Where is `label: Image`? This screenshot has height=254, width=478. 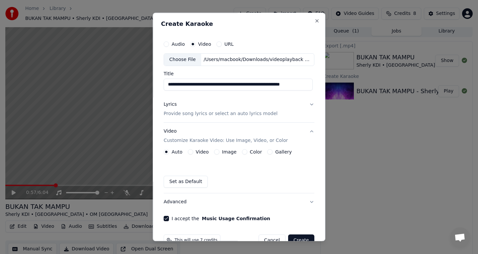 label: Image is located at coordinates (229, 152).